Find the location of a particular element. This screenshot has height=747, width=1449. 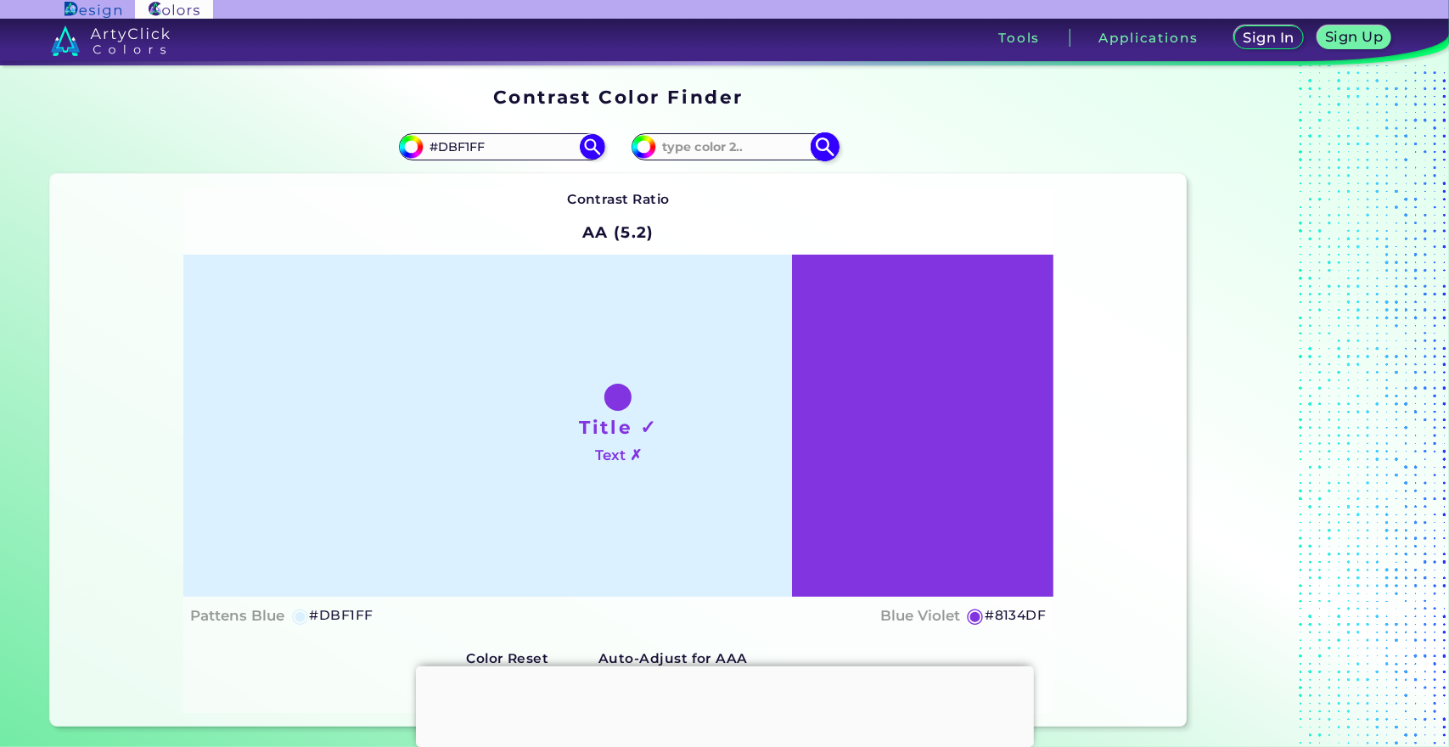

a: Sign In is located at coordinates (1269, 37).